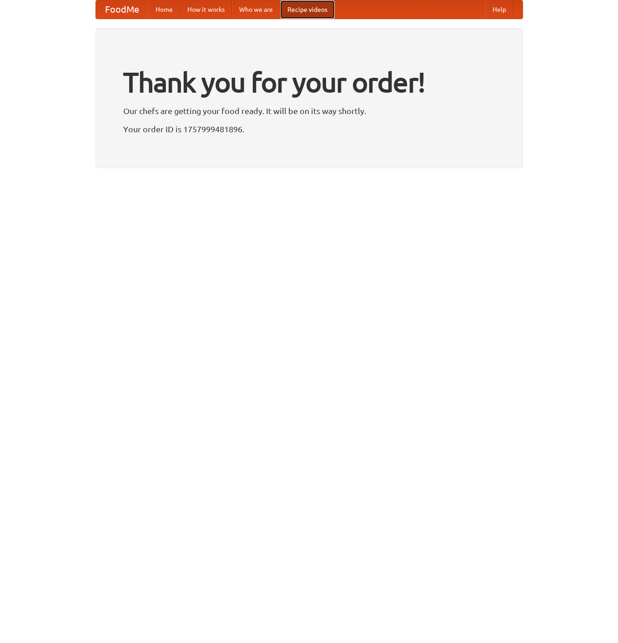 This screenshot has height=643, width=618. I want to click on a: FoodMe, so click(122, 10).